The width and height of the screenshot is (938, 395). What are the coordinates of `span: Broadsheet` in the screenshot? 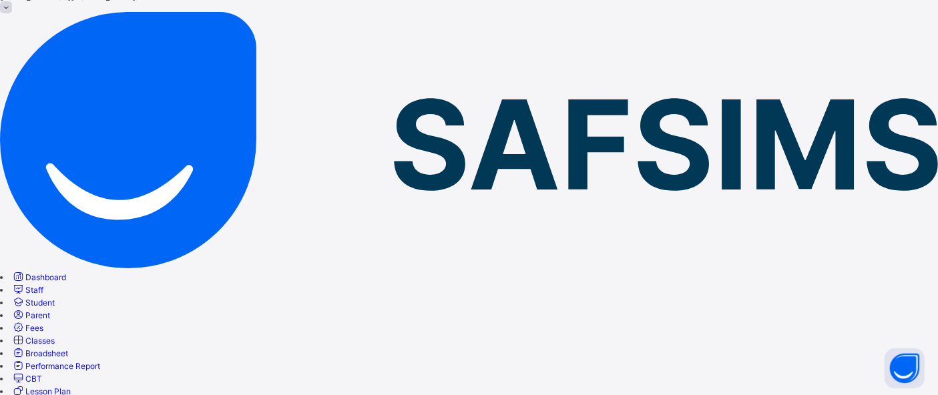 It's located at (47, 353).